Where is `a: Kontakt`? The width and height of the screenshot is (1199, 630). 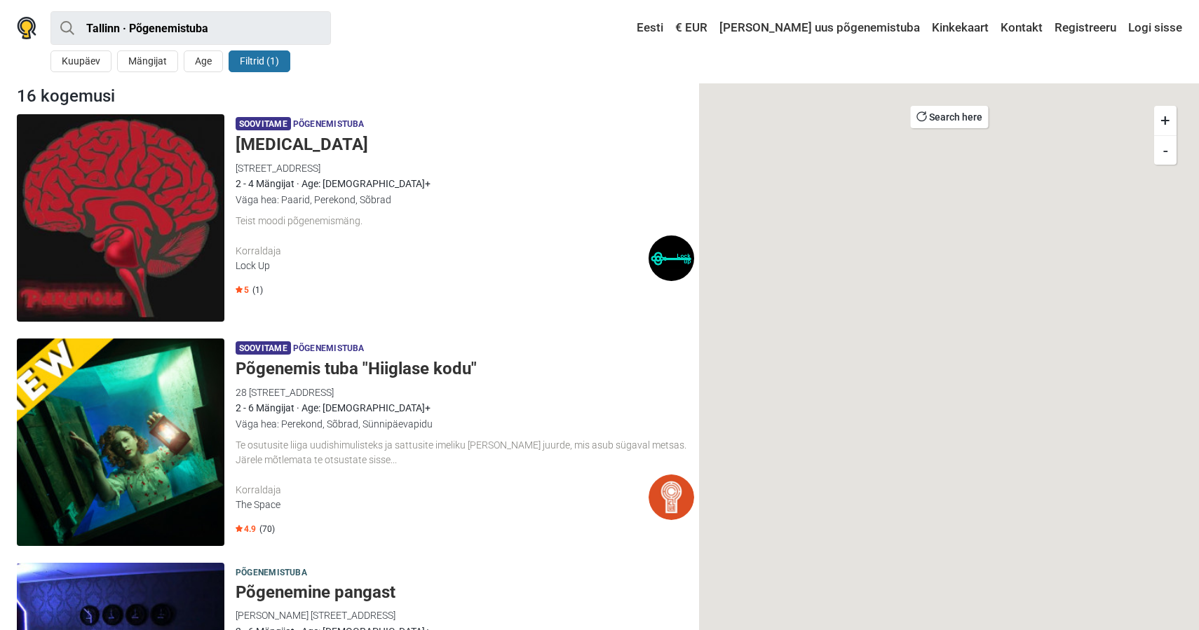 a: Kontakt is located at coordinates (1022, 28).